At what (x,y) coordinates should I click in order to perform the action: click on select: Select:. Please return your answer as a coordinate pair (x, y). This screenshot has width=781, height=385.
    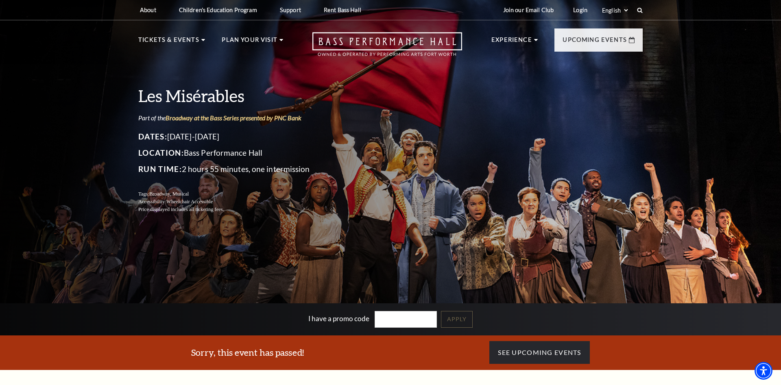
    Looking at the image, I should click on (615, 10).